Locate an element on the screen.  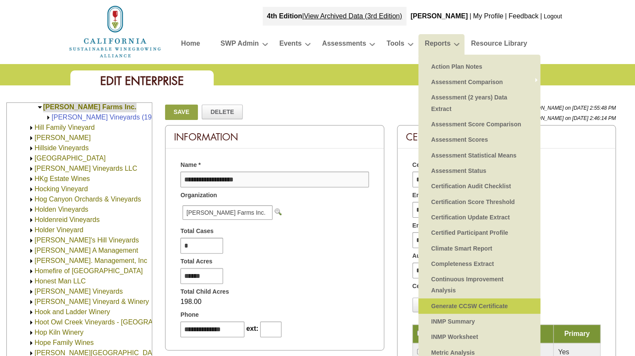
a: Holden Vineyards is located at coordinates (61, 209).